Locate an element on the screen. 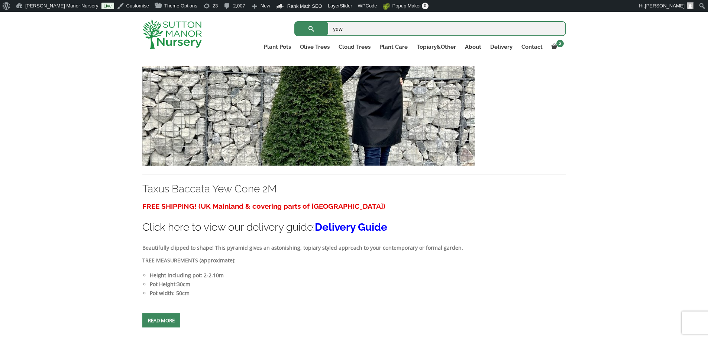  span: Rank Math SEO is located at coordinates (305, 6).